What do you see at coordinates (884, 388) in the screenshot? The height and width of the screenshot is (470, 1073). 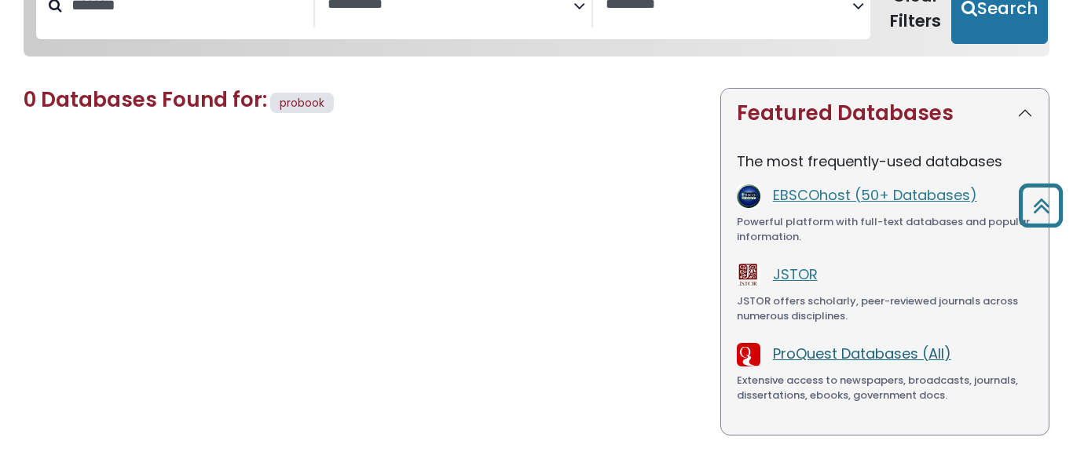 I see `div: Extensive access to newspapers, broadcasts, journals, dissertations, ebooks, government docs.` at bounding box center [884, 388].